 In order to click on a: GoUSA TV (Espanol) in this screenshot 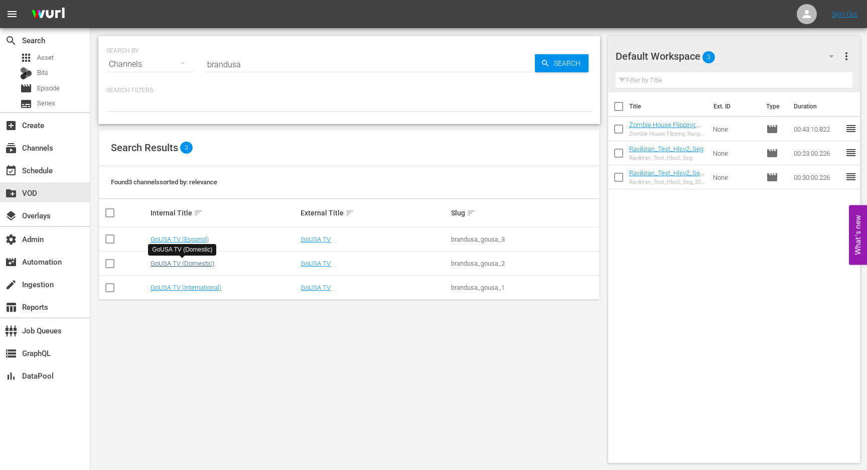, I will do `click(180, 239)`.